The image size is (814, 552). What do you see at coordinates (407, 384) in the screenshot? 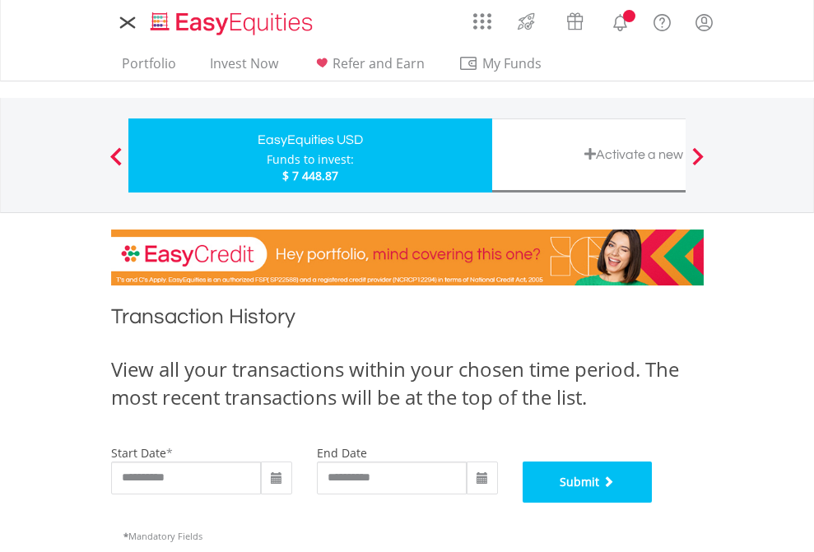
I see `div: View all your transactions within your chosen time period. The most recent transactions will be a...` at bounding box center [407, 384].